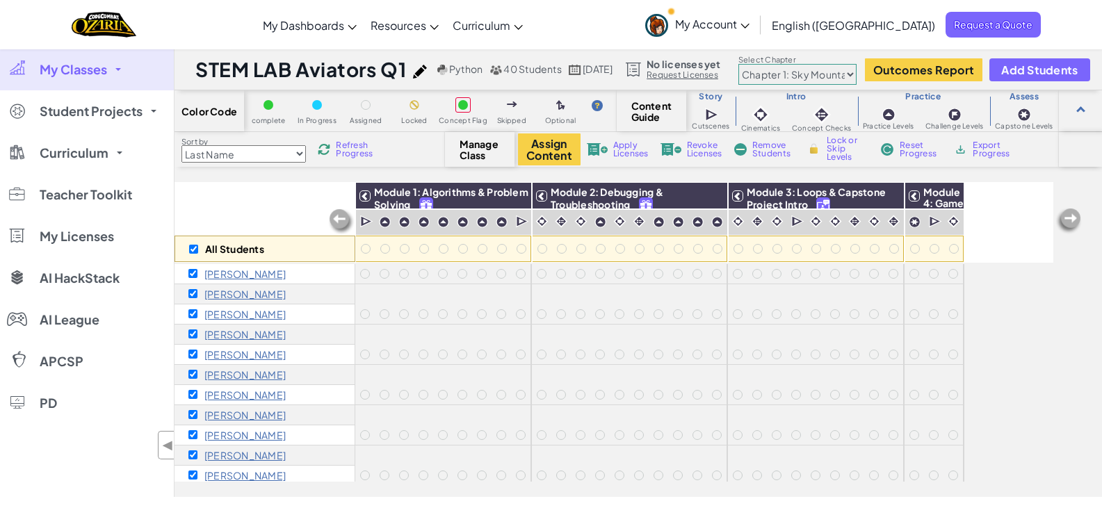  What do you see at coordinates (993, 149) in the screenshot?
I see `span: Export Progress` at bounding box center [993, 149].